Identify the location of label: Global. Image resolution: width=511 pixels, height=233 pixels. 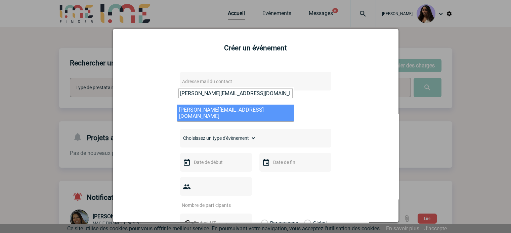
(306, 223).